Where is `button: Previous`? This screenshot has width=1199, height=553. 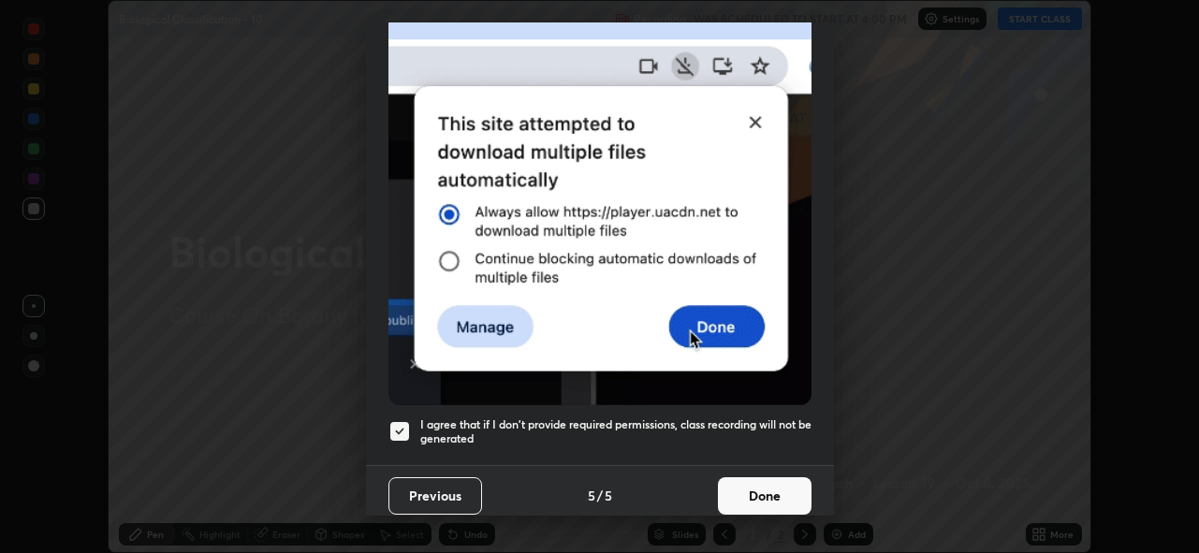 button: Previous is located at coordinates (435, 496).